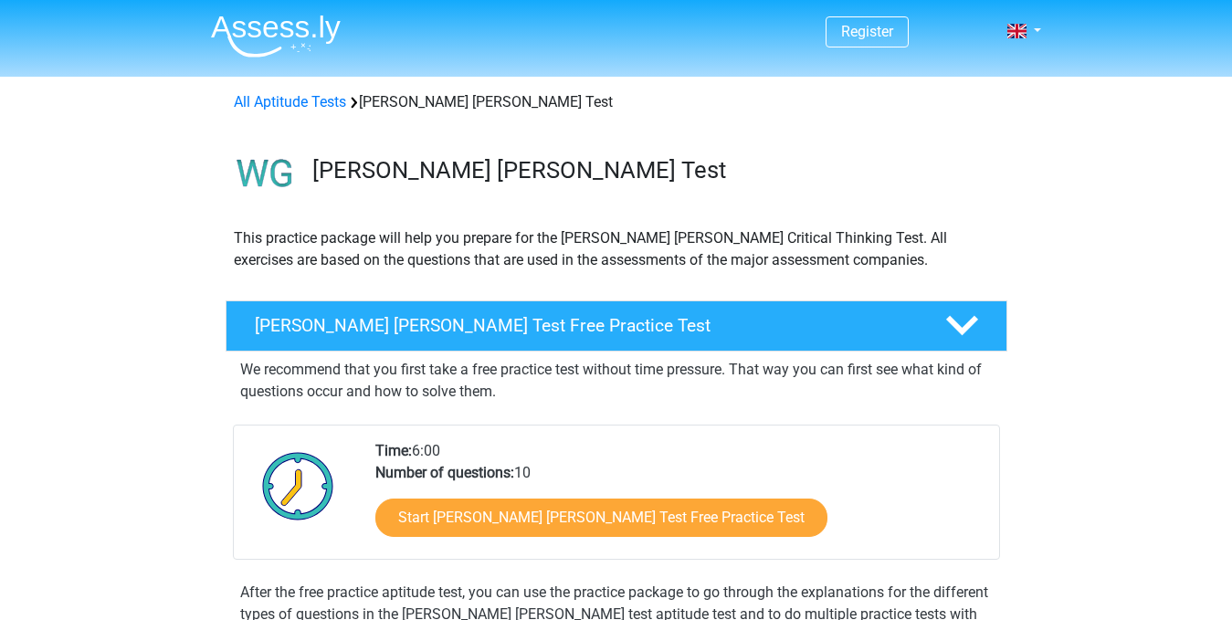 The width and height of the screenshot is (1232, 620). I want to click on a: All Aptitude Tests, so click(289, 101).